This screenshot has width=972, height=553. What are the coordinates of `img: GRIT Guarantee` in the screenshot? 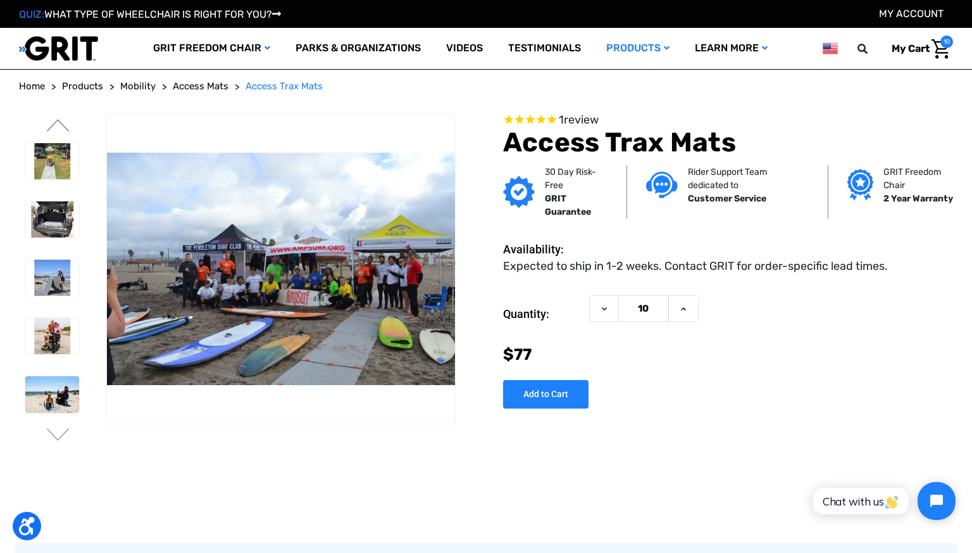 It's located at (519, 192).